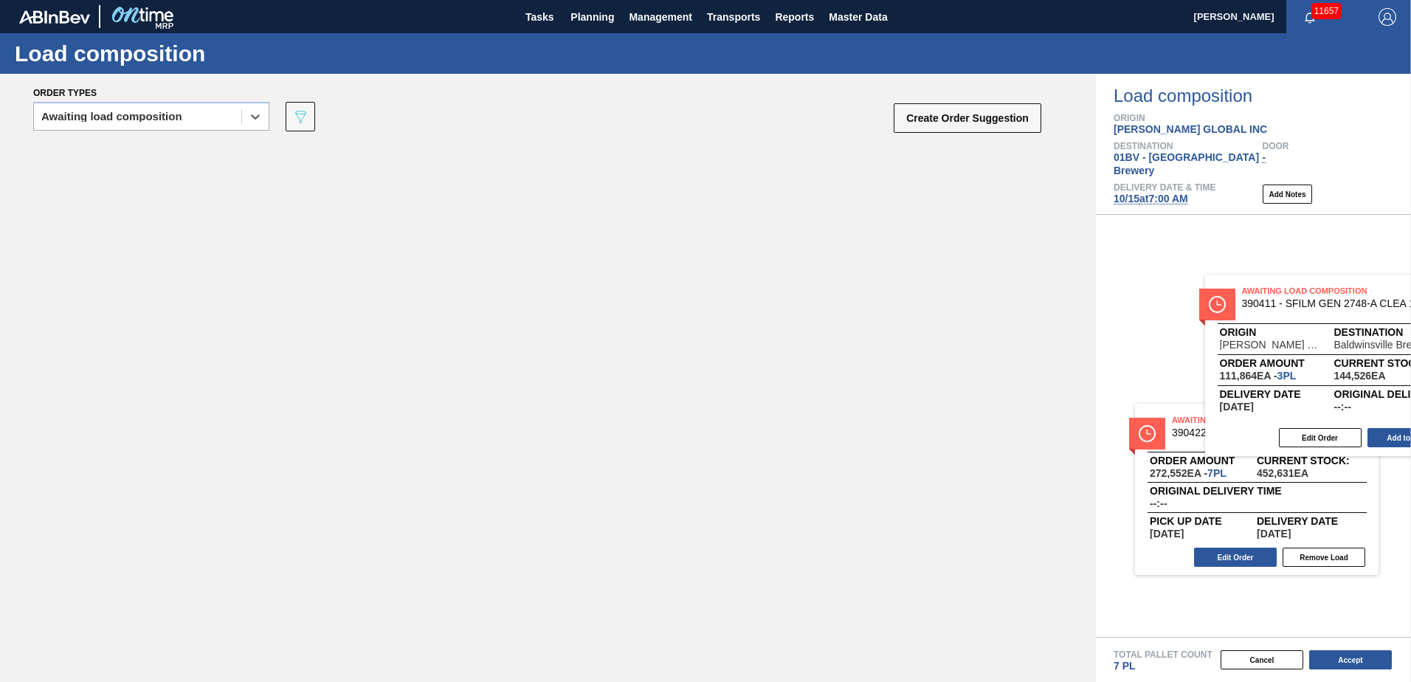 The height and width of the screenshot is (682, 1411). Describe the element at coordinates (1387, 17) in the screenshot. I see `img: Logout` at that location.